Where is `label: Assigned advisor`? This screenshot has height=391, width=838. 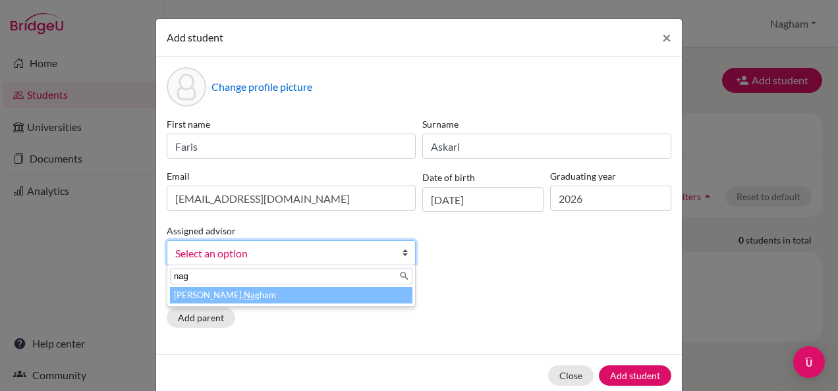
label: Assigned advisor is located at coordinates (201, 231).